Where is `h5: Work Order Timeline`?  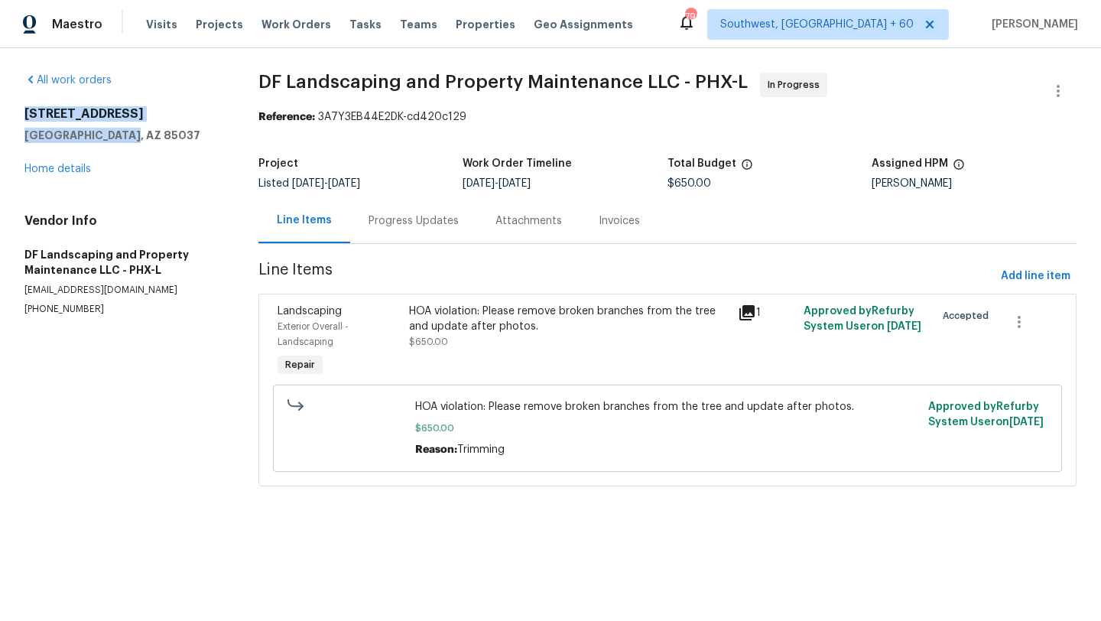 h5: Work Order Timeline is located at coordinates (517, 164).